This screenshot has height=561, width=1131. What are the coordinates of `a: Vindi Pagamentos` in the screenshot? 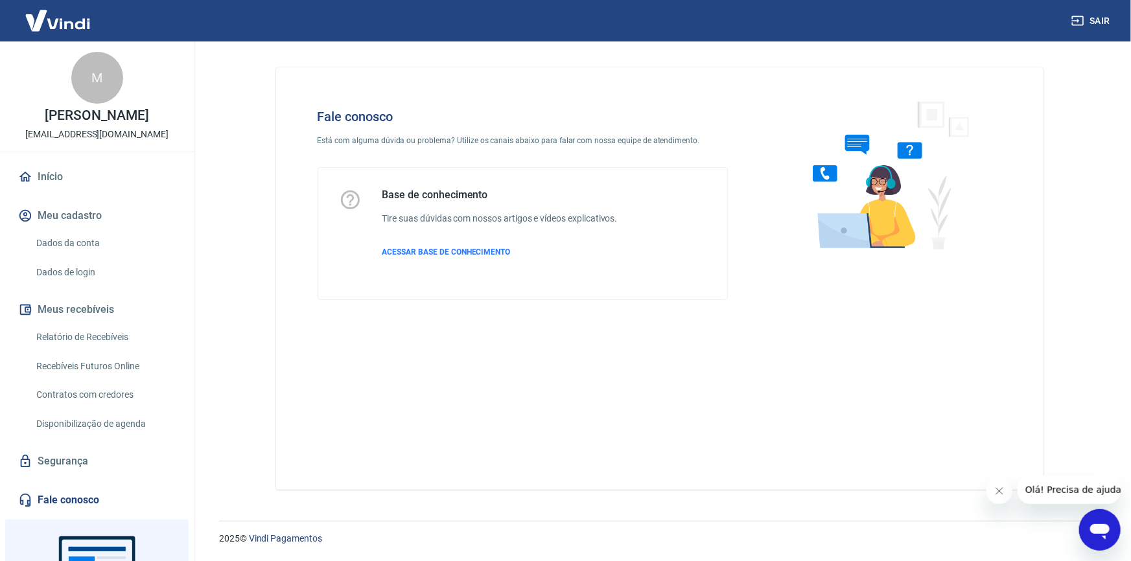 It's located at (285, 538).